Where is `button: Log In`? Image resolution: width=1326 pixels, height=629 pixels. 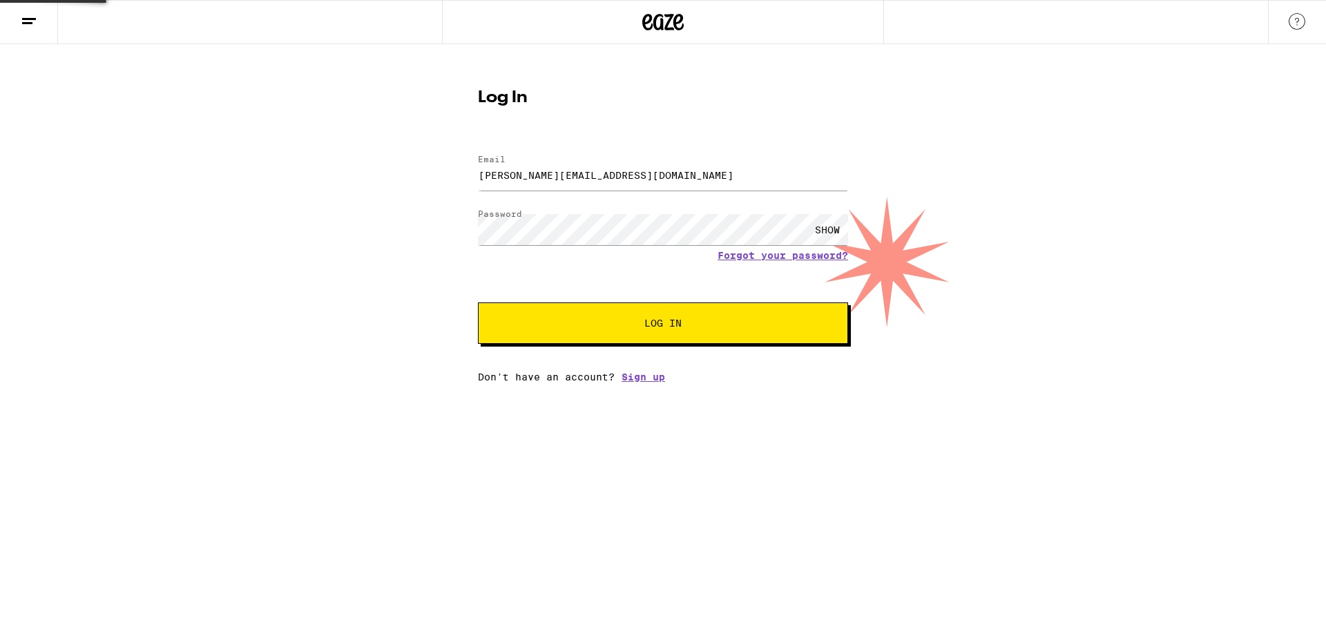 button: Log In is located at coordinates (663, 323).